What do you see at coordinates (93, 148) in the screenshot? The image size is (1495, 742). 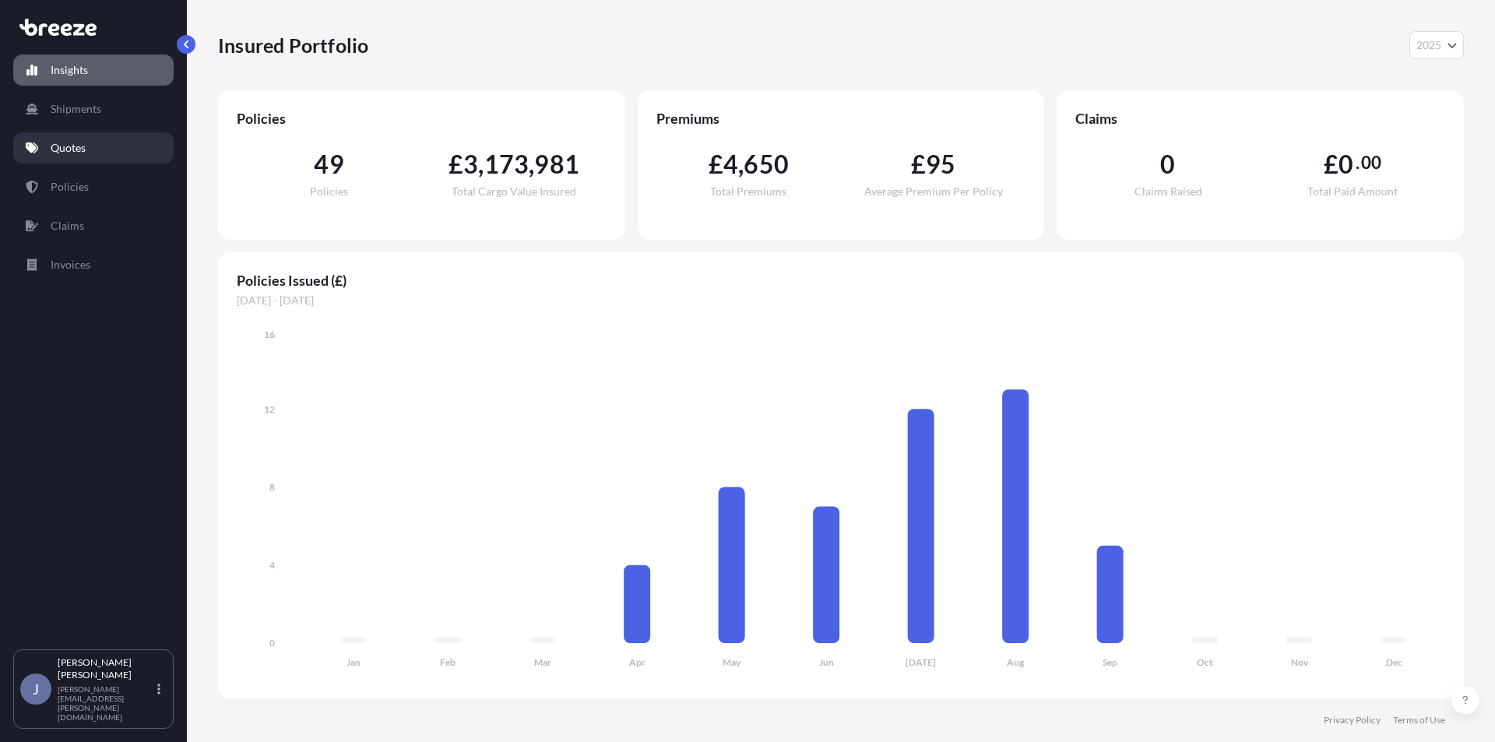 I see `a: Quotes` at bounding box center [93, 148].